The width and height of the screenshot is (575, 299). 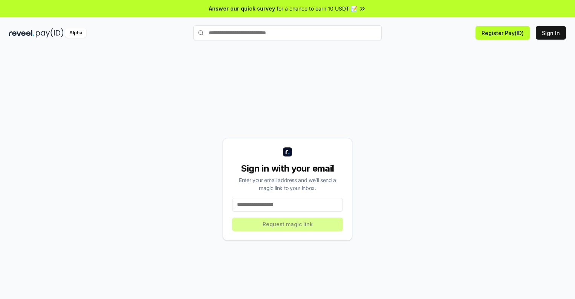 I want to click on button: Sign In, so click(x=550, y=33).